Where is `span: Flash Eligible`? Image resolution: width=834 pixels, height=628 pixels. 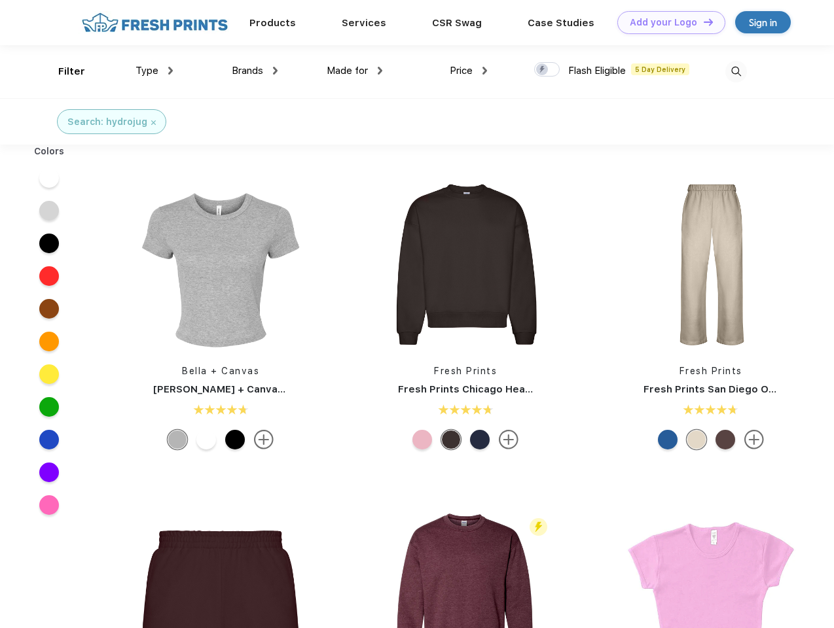 span: Flash Eligible is located at coordinates (597, 71).